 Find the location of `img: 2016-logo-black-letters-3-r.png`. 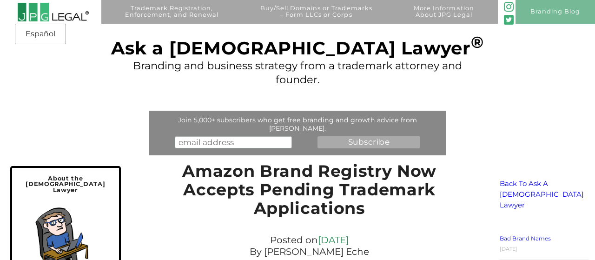

img: 2016-logo-black-letters-3-r.png is located at coordinates (53, 12).